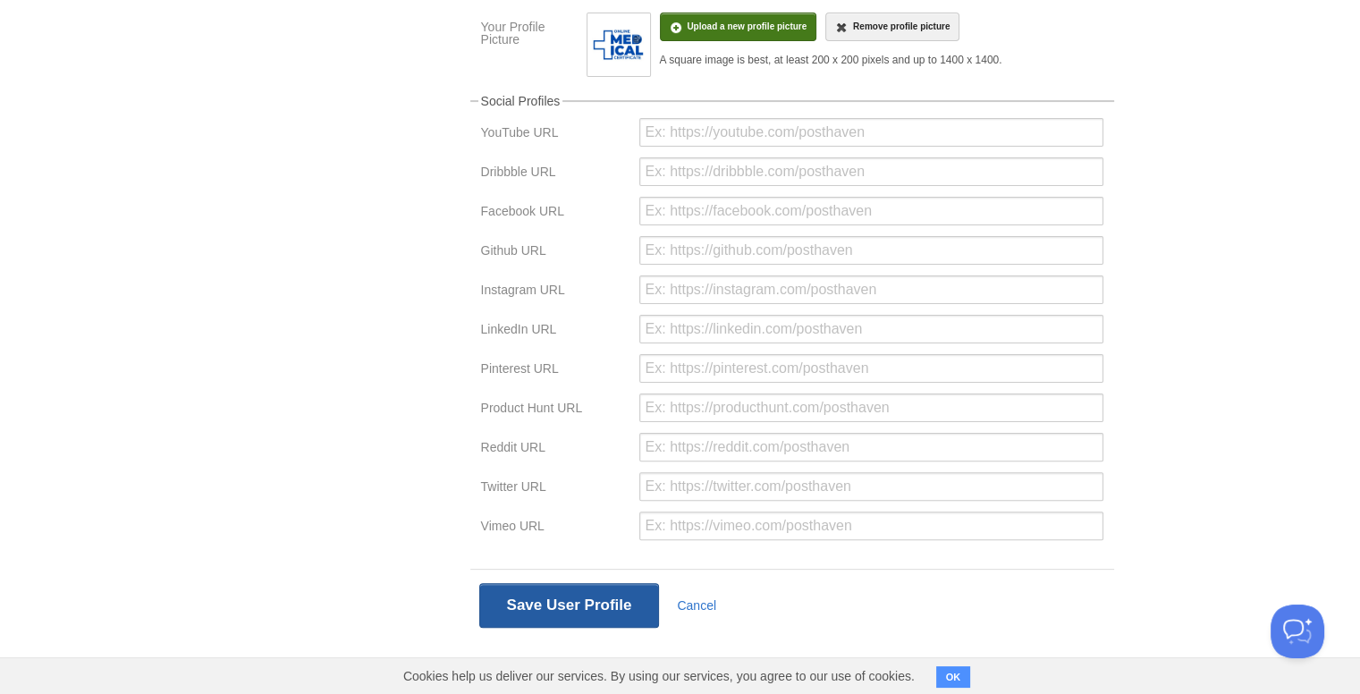  What do you see at coordinates (520, 101) in the screenshot?
I see `legend: Social Profiles` at bounding box center [520, 101].